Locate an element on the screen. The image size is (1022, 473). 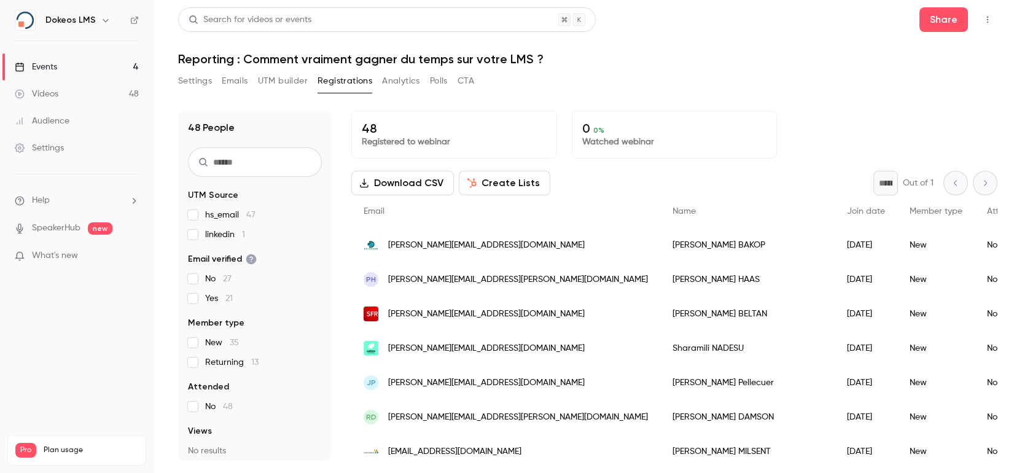
button: Settings is located at coordinates (195, 81).